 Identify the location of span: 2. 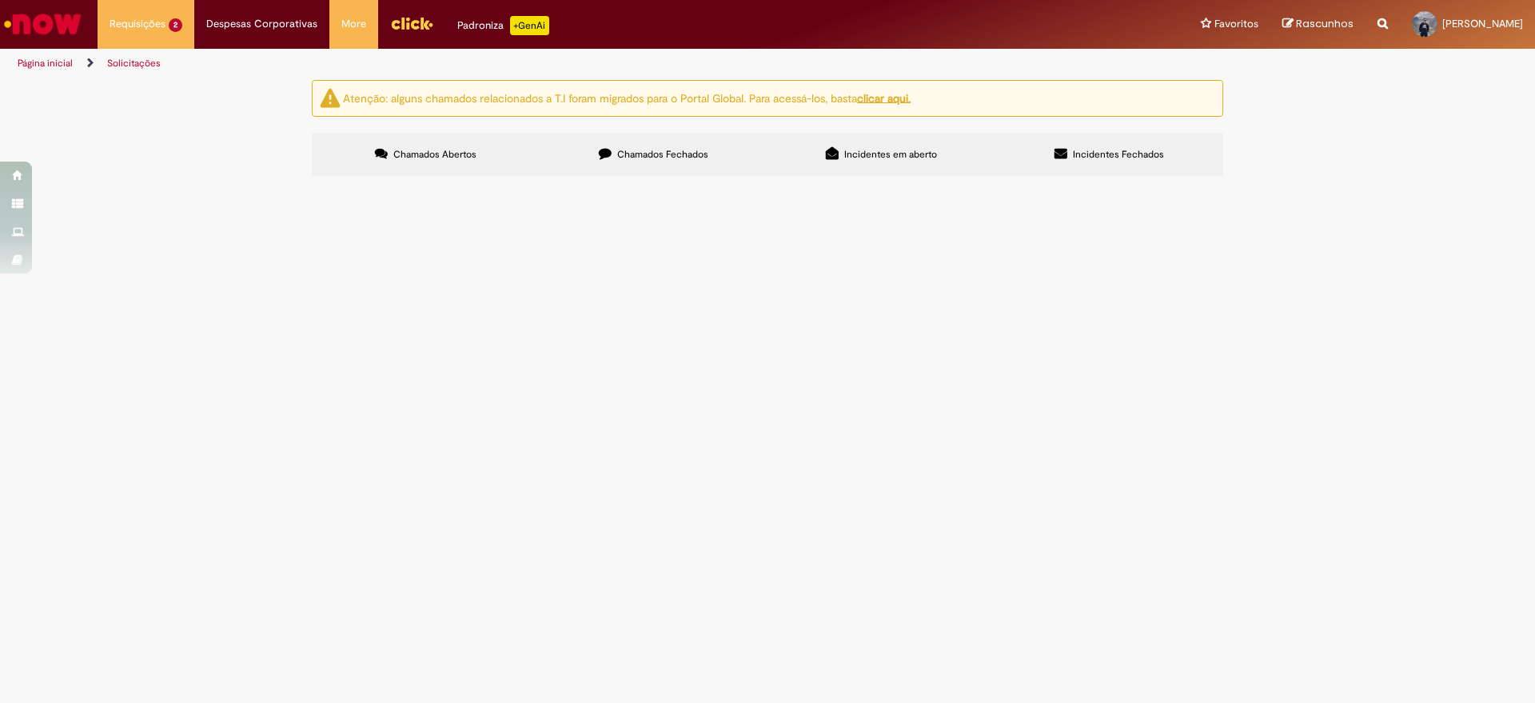
(175, 25).